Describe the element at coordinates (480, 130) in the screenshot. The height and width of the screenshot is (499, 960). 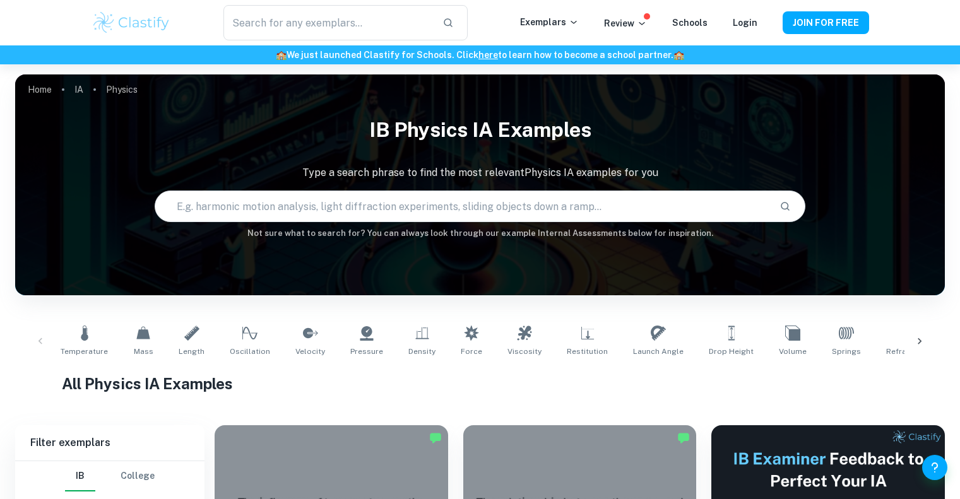
I see `h1: IB Physics IA examples` at that location.